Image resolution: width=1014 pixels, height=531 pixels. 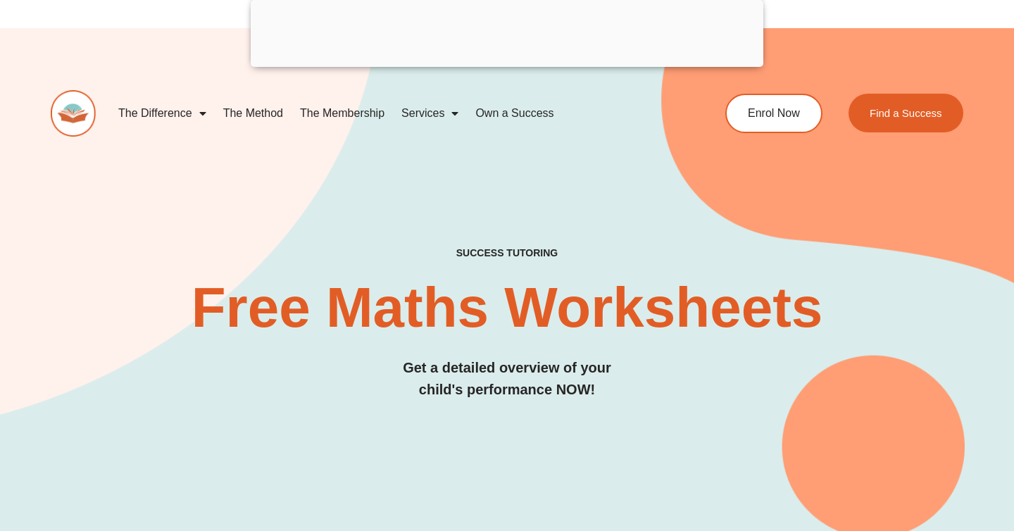 What do you see at coordinates (162, 113) in the screenshot?
I see `a: The Difference` at bounding box center [162, 113].